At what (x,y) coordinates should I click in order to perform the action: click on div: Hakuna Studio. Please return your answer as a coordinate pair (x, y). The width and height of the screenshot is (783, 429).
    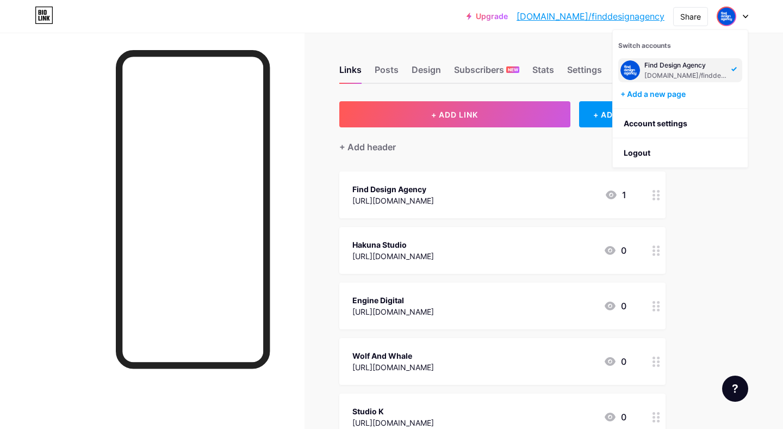
    Looking at the image, I should click on (393, 244).